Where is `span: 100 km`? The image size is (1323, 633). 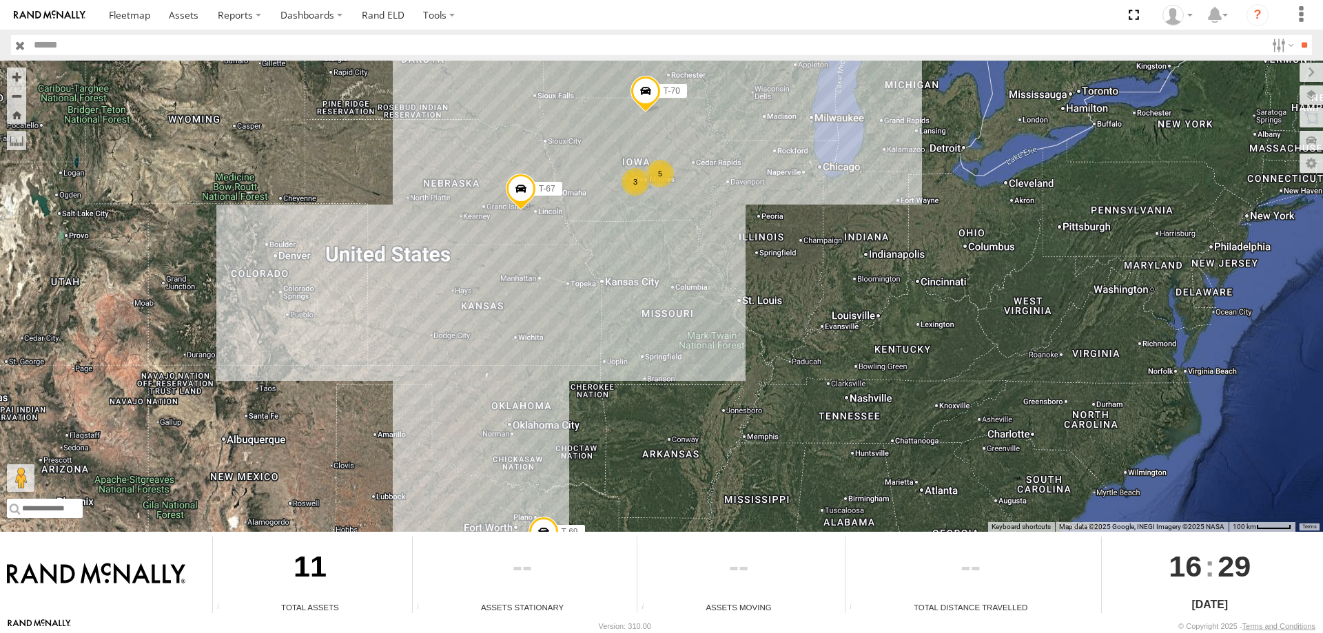
span: 100 km is located at coordinates (1245, 527).